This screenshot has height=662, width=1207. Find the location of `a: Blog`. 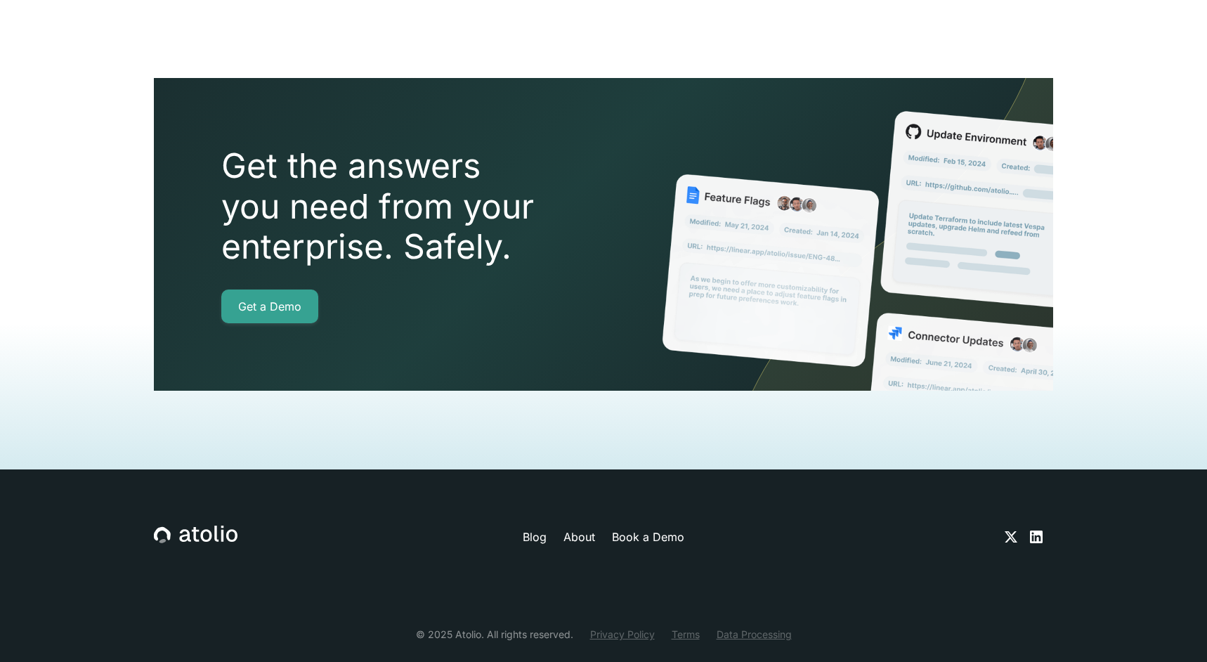

a: Blog is located at coordinates (534, 537).